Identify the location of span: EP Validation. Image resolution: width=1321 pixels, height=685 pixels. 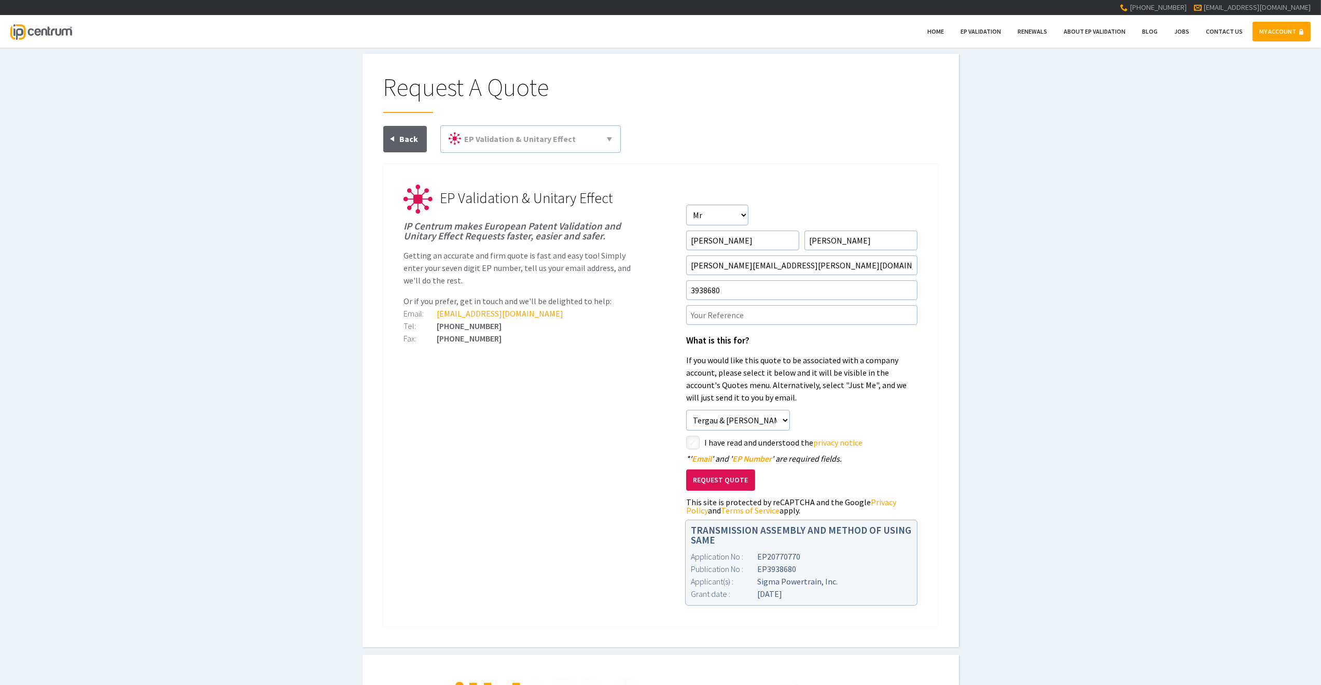
(981, 31).